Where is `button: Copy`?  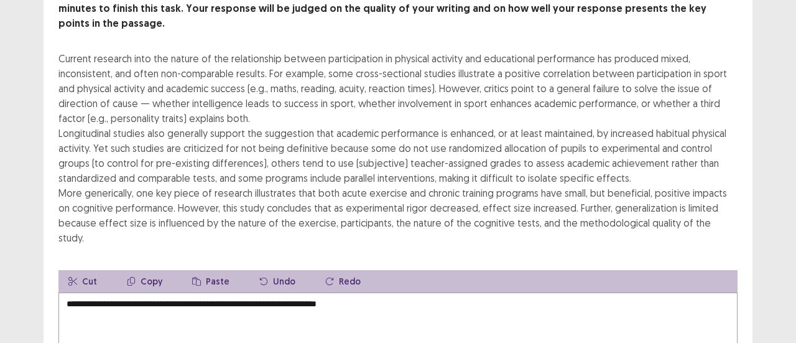 button: Copy is located at coordinates (144, 281).